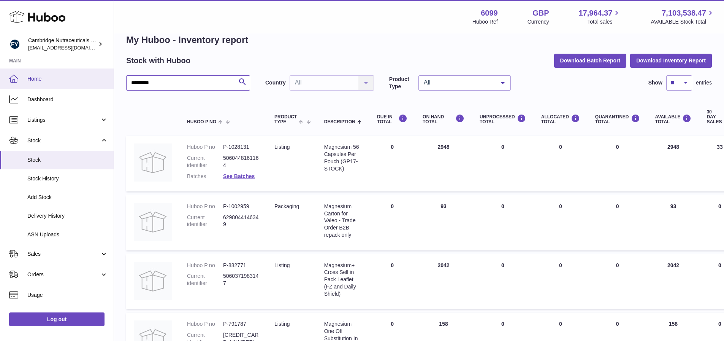  Describe the element at coordinates (158, 60) in the screenshot. I see `h2: Stock with Huboo` at that location.